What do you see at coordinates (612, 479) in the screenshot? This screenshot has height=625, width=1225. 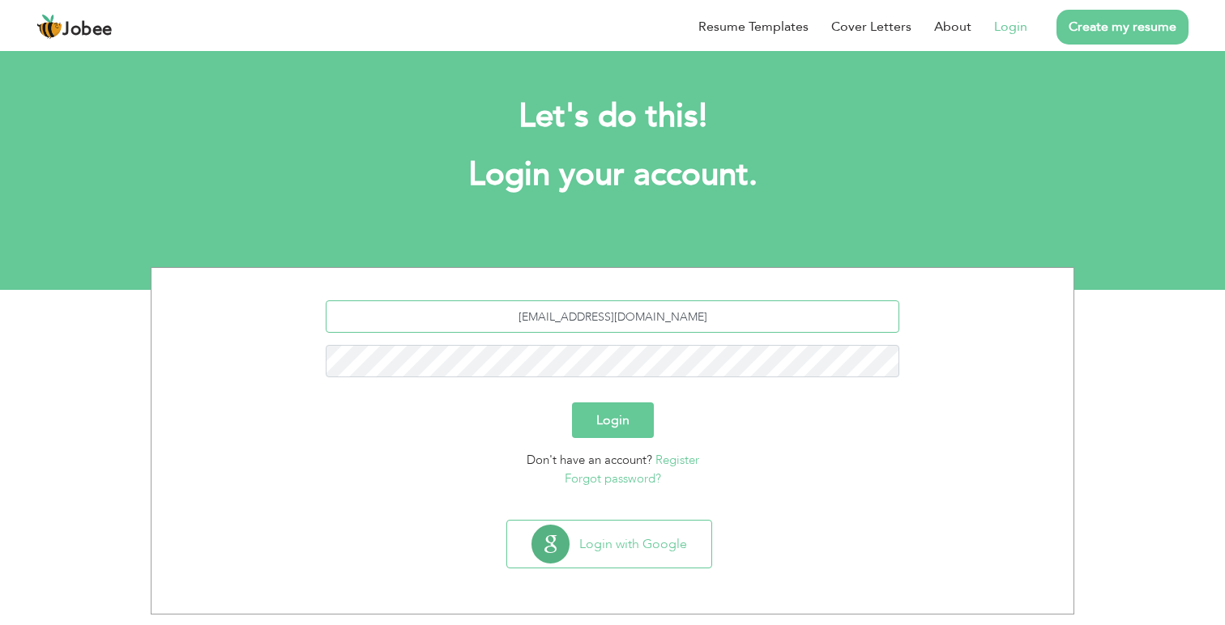 I see `a: Forgot password?` at bounding box center [612, 479].